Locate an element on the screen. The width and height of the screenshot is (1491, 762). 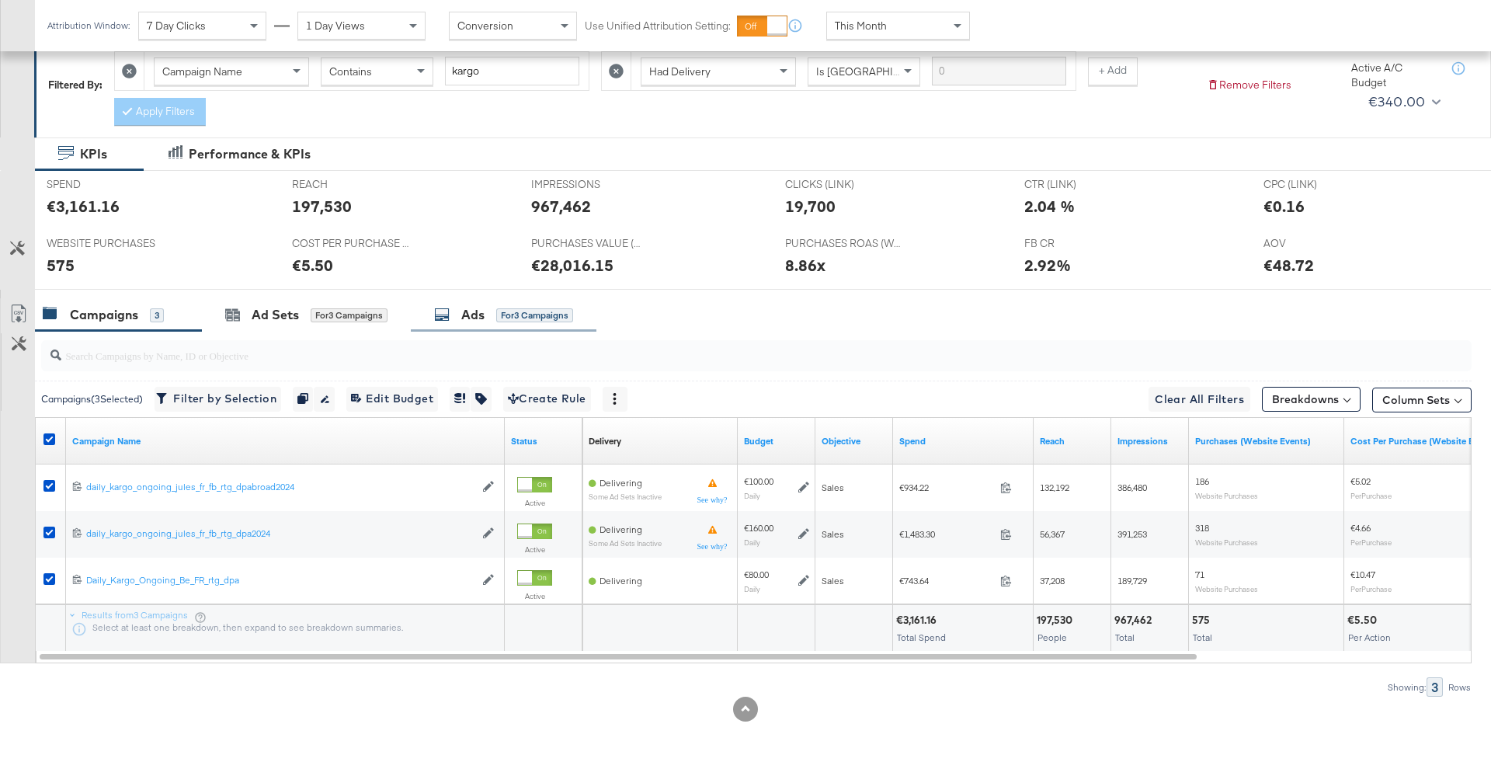
button: + Add is located at coordinates (1113, 71).